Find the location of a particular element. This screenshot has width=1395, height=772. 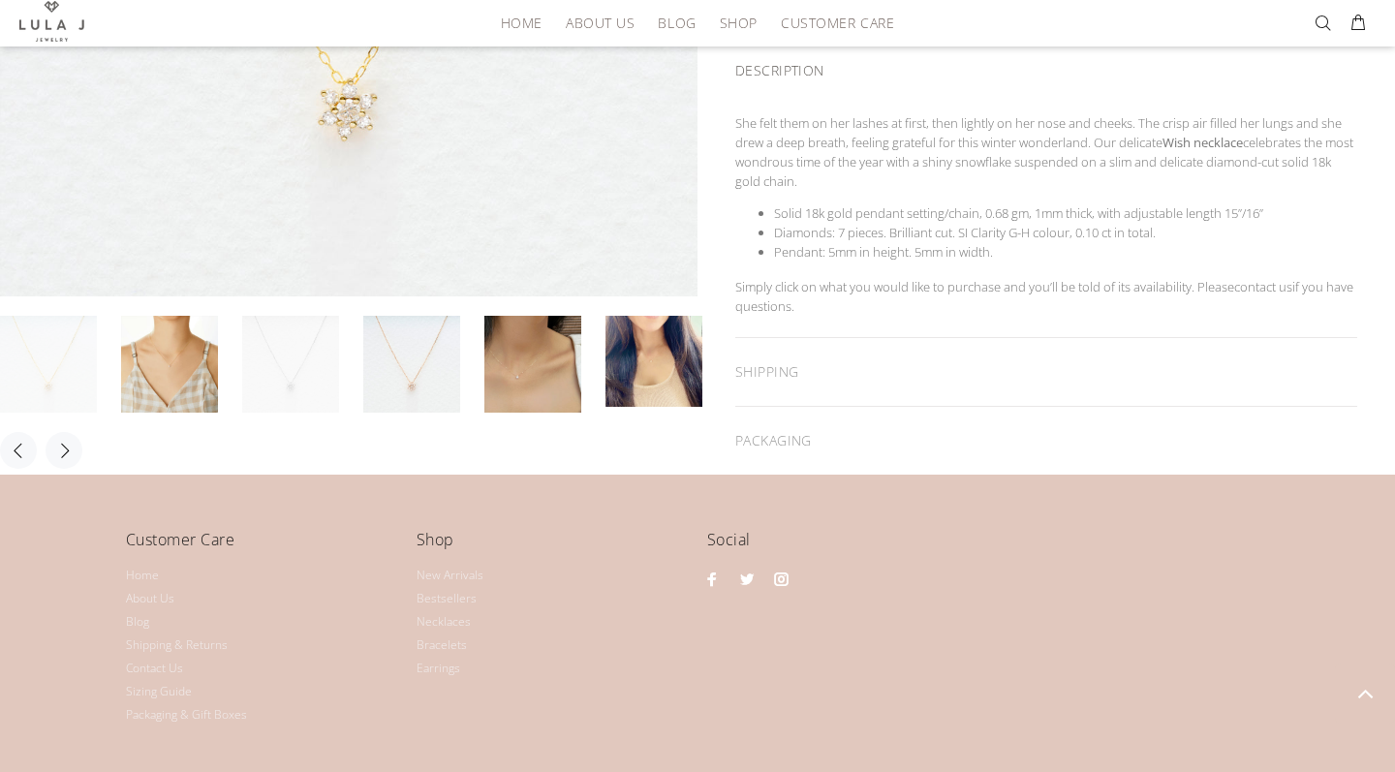

span: Shop is located at coordinates (738, 22).